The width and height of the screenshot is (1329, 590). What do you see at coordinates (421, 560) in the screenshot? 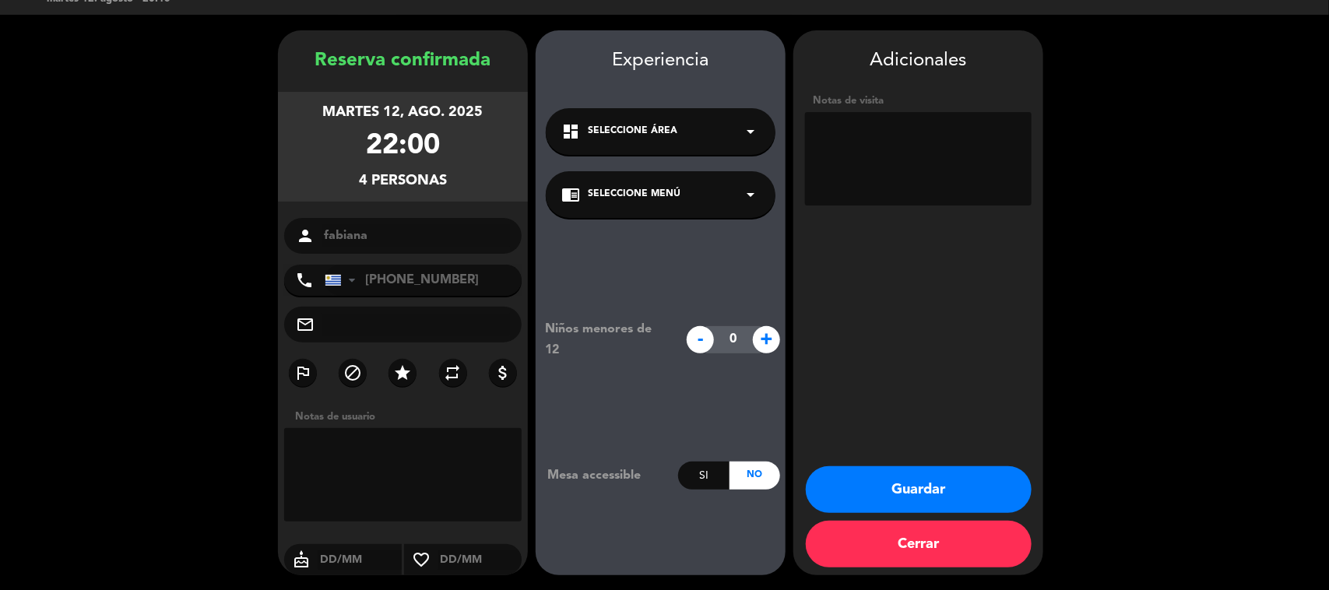
I see `i: favorite_border` at bounding box center [421, 560].